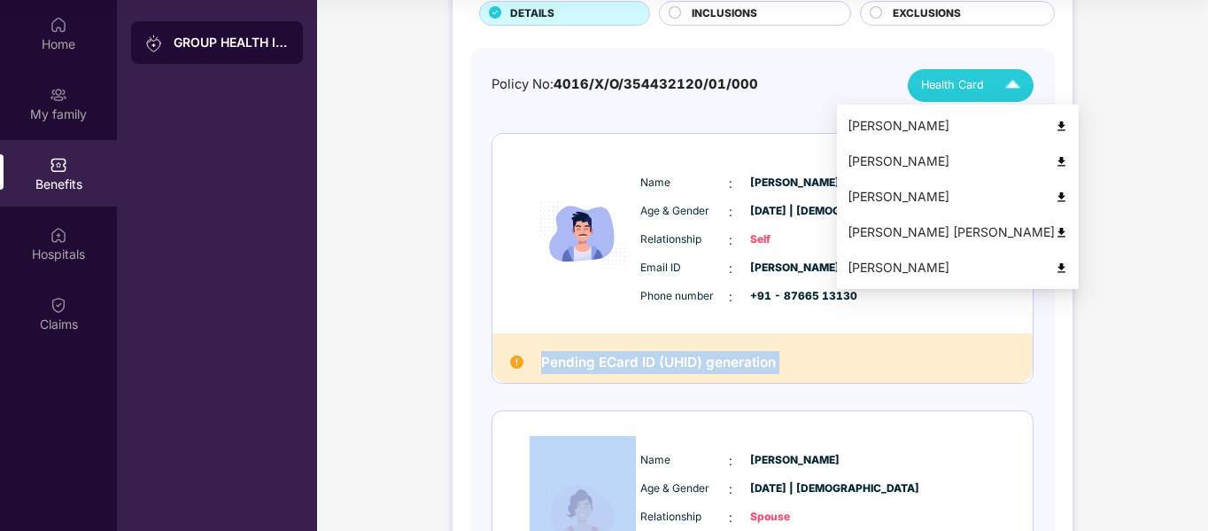  I want to click on img: svg+xml;base64,PHN2ZyBpZD0iSG9zcGl0YWxzIiB4bWxucz0iaHR0cDovL3d3dy53My5vcmcvMjAwMC9zdmciIHdpZHRoPS..., so click(58, 235).